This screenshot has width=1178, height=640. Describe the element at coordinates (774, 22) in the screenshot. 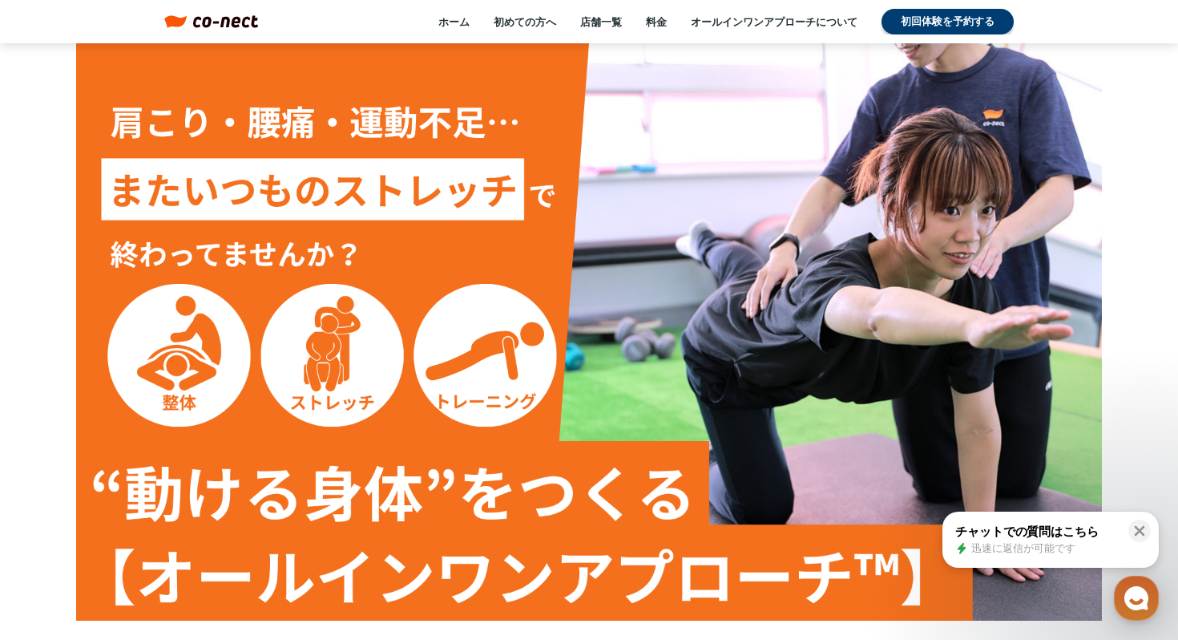

I see `a: オールインワンアプローチについて` at that location.